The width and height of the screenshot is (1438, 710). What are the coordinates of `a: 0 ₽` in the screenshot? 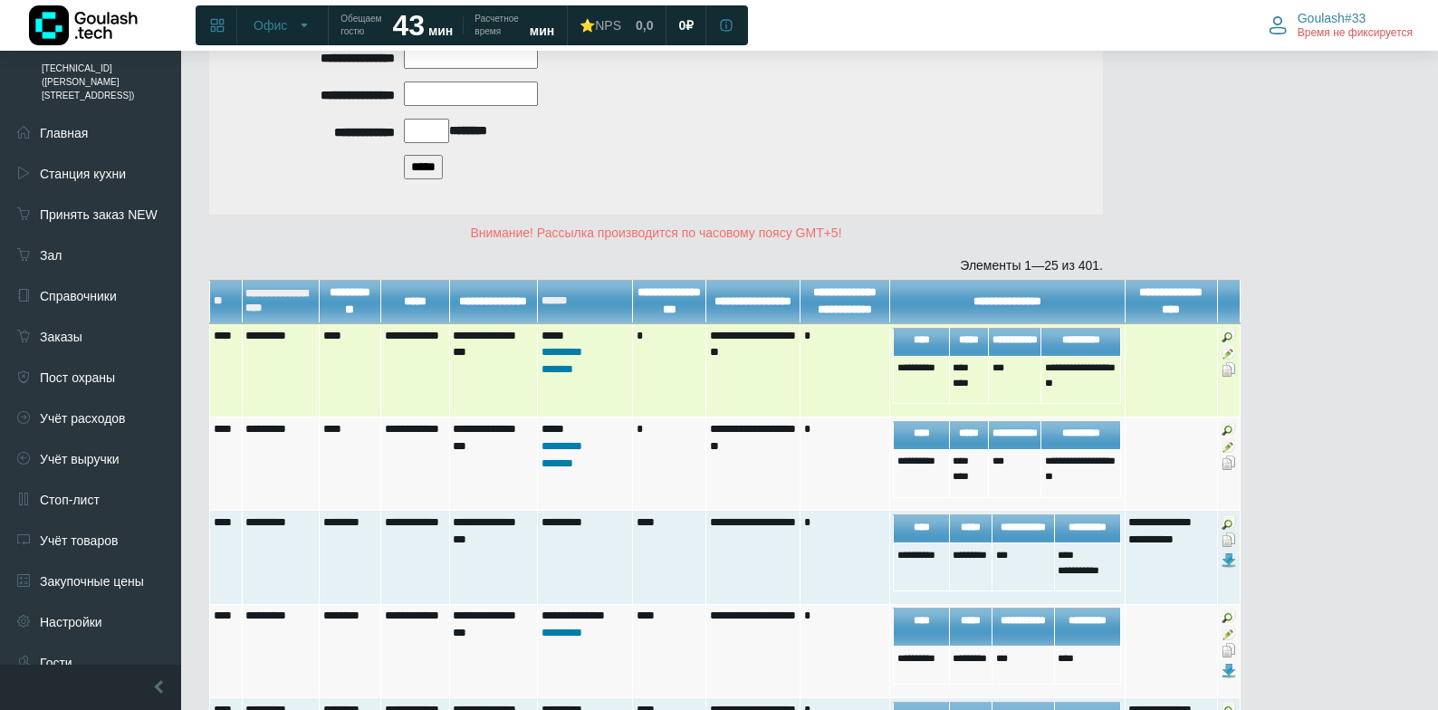 It's located at (686, 25).